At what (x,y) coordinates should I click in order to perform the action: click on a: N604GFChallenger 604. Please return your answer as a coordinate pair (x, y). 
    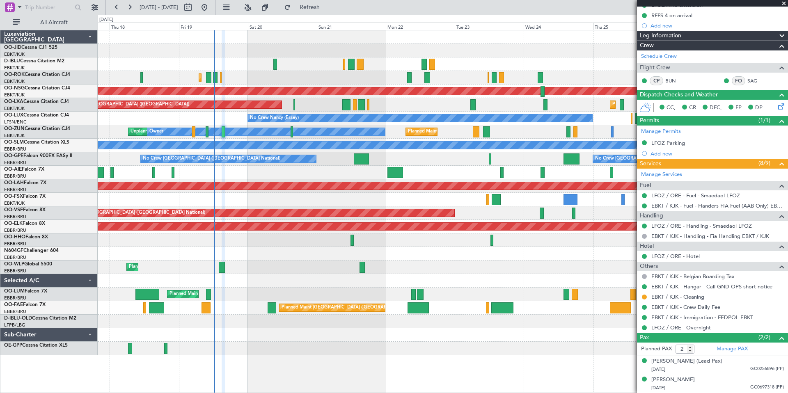
    Looking at the image, I should click on (31, 251).